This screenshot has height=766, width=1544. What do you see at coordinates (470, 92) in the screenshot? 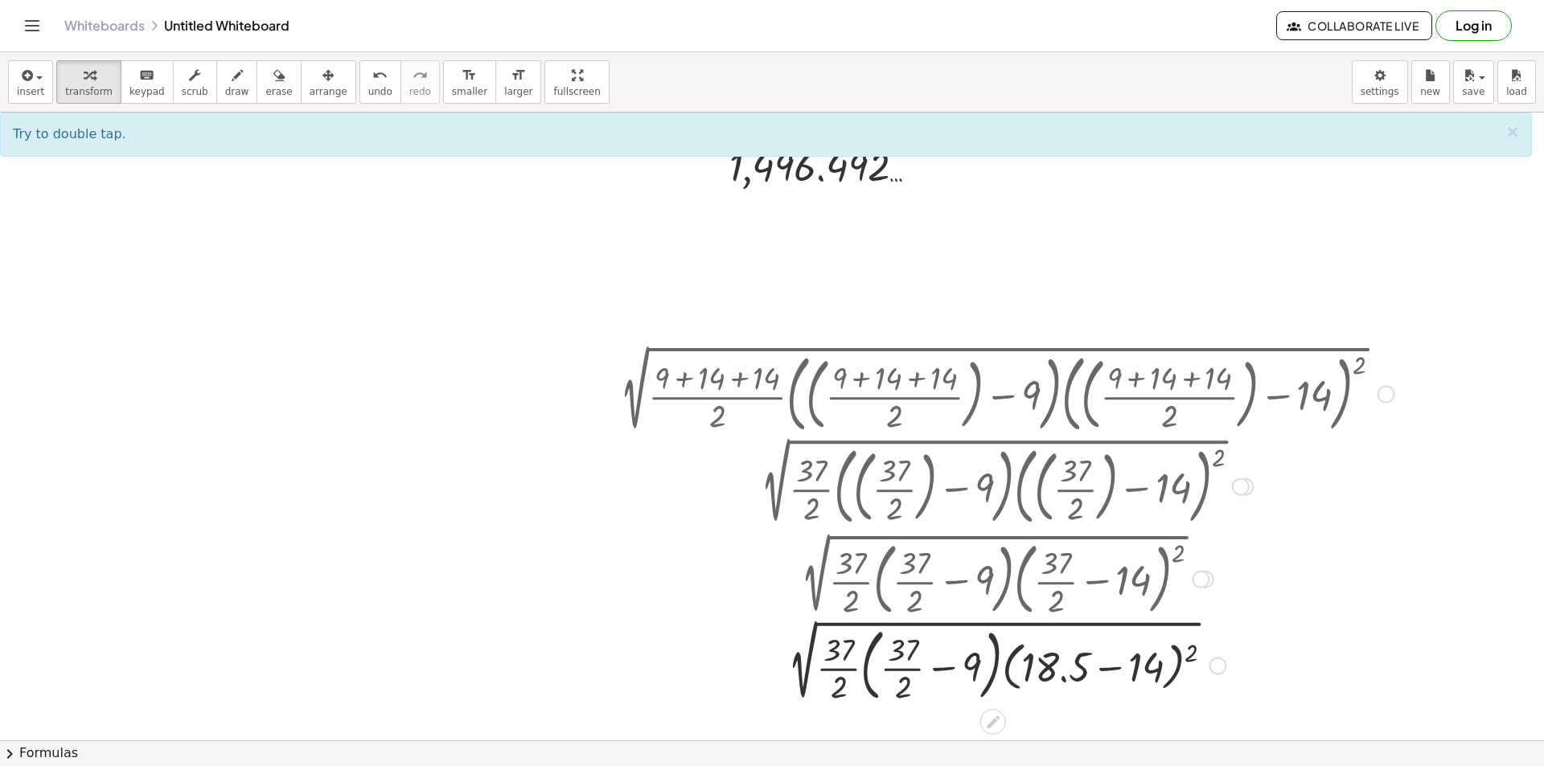
I see `span: smaller` at bounding box center [470, 92].